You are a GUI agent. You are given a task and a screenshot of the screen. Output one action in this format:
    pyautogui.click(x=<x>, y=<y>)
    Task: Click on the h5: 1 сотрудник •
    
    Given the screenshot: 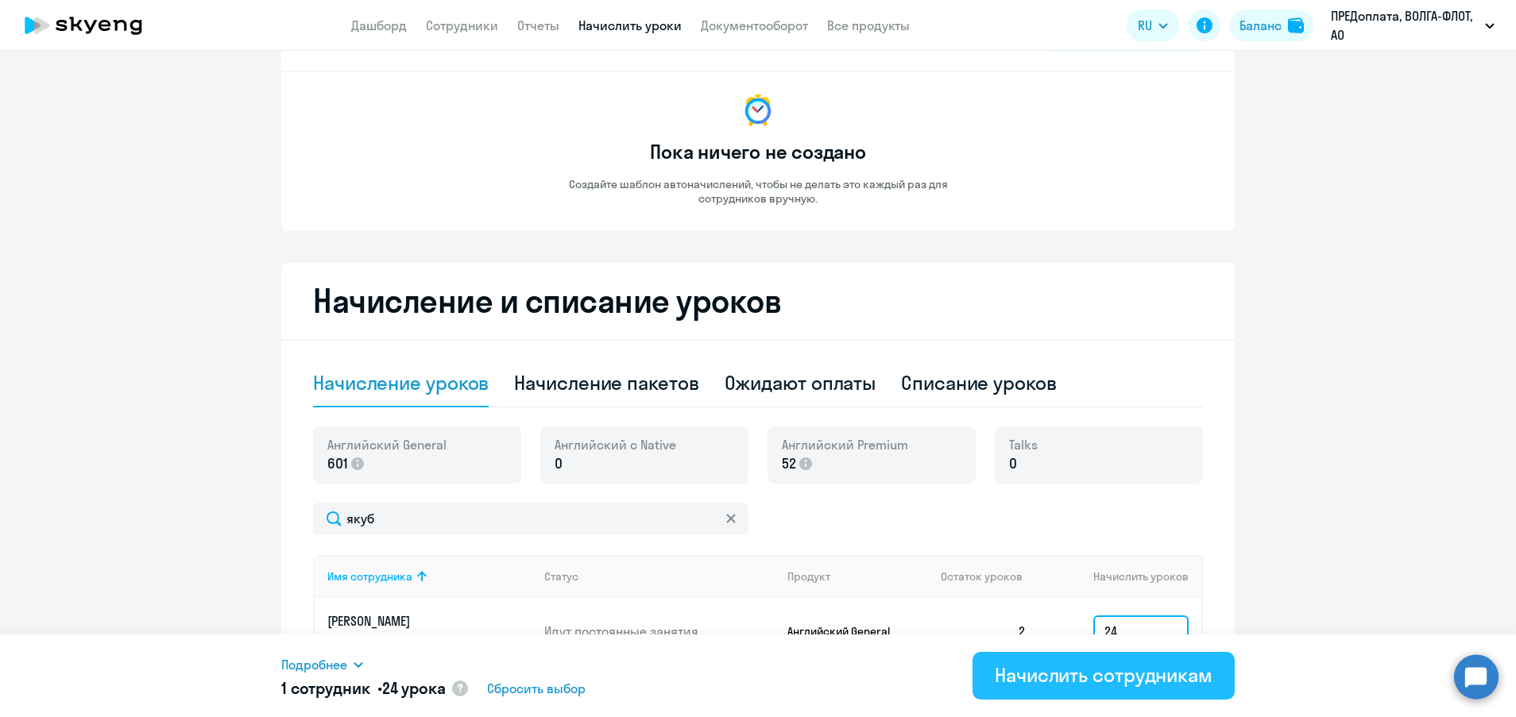 What is the action you would take?
    pyautogui.click(x=363, y=689)
    